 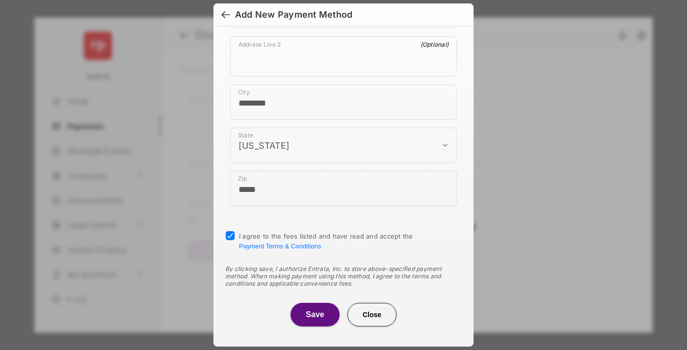 I want to click on div: payment_method_screening[postal_addresses][addressLine2], so click(x=343, y=56).